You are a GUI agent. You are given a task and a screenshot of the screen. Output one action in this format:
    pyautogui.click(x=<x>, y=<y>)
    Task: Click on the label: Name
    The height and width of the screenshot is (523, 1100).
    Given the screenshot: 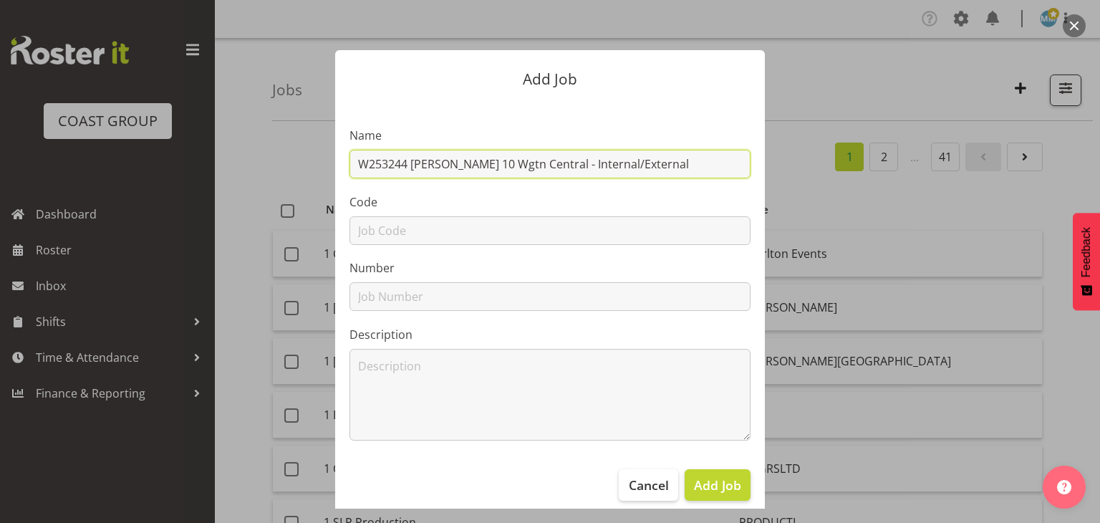 What is the action you would take?
    pyautogui.click(x=550, y=135)
    